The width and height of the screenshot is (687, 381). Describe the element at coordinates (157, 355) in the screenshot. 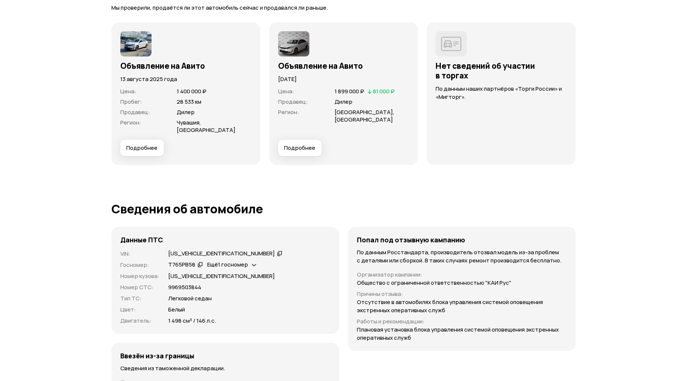

I see `h4: Ввезён из-за границы` at that location.